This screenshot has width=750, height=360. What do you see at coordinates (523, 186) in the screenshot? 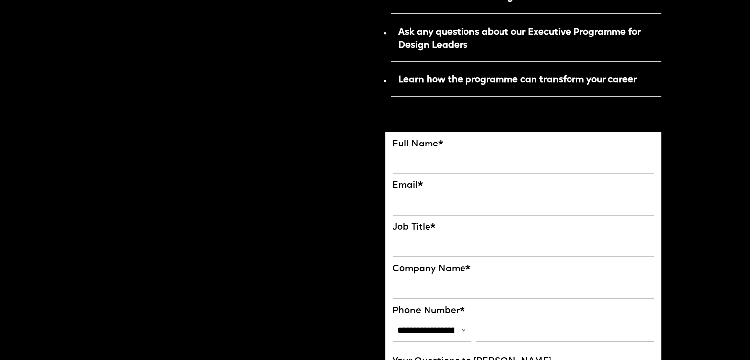
I see `label: Email` at bounding box center [523, 186].